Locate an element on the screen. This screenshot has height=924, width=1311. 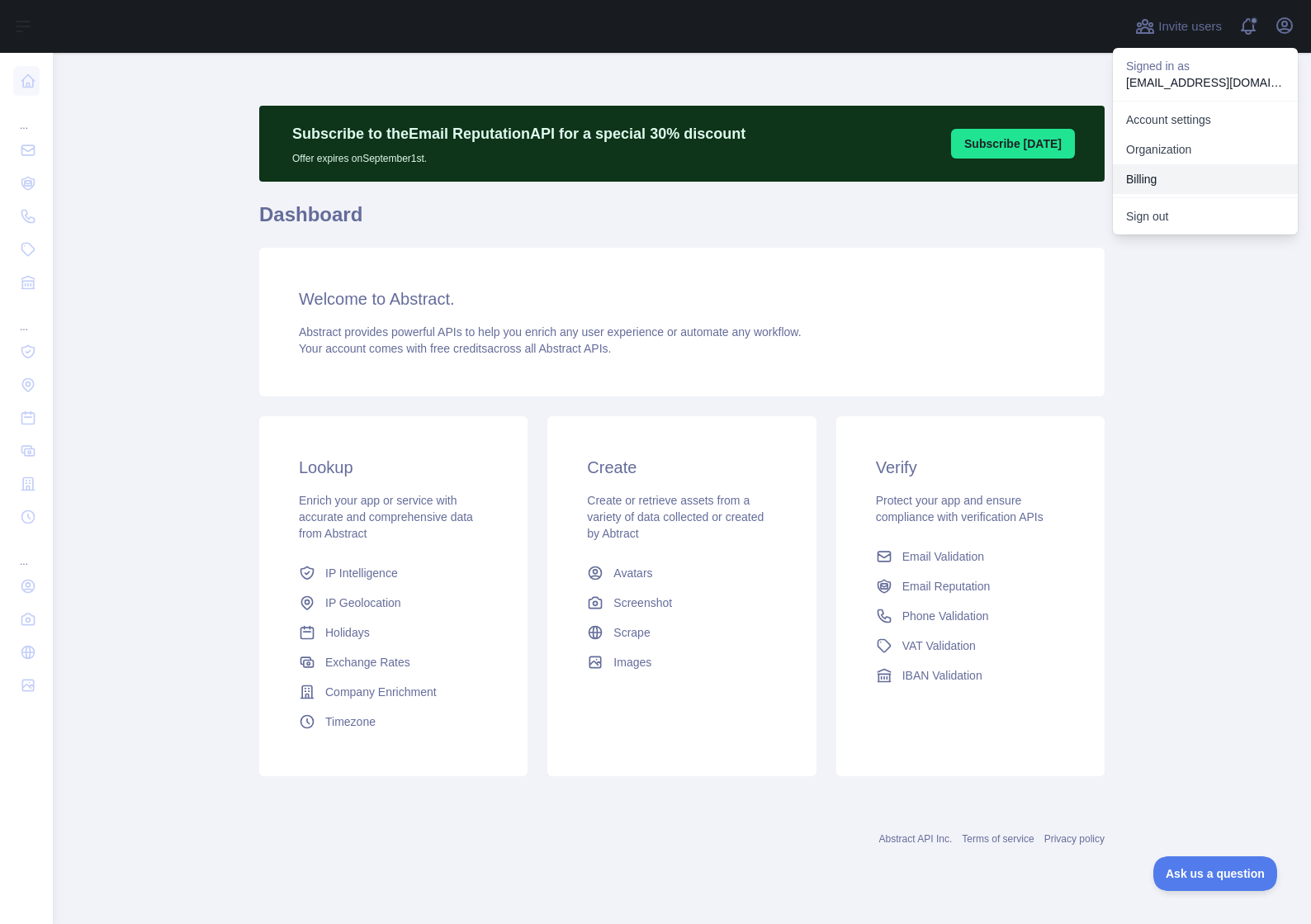
span: Holidays is located at coordinates (347, 632).